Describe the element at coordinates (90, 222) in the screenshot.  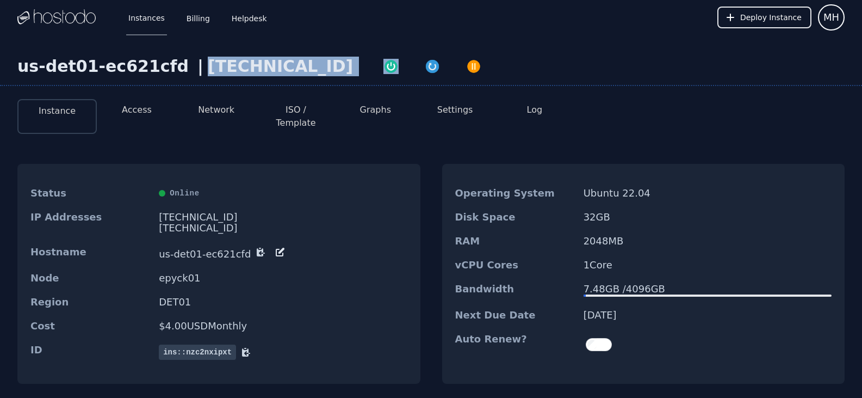
I see `dt: IP Addresses` at that location.